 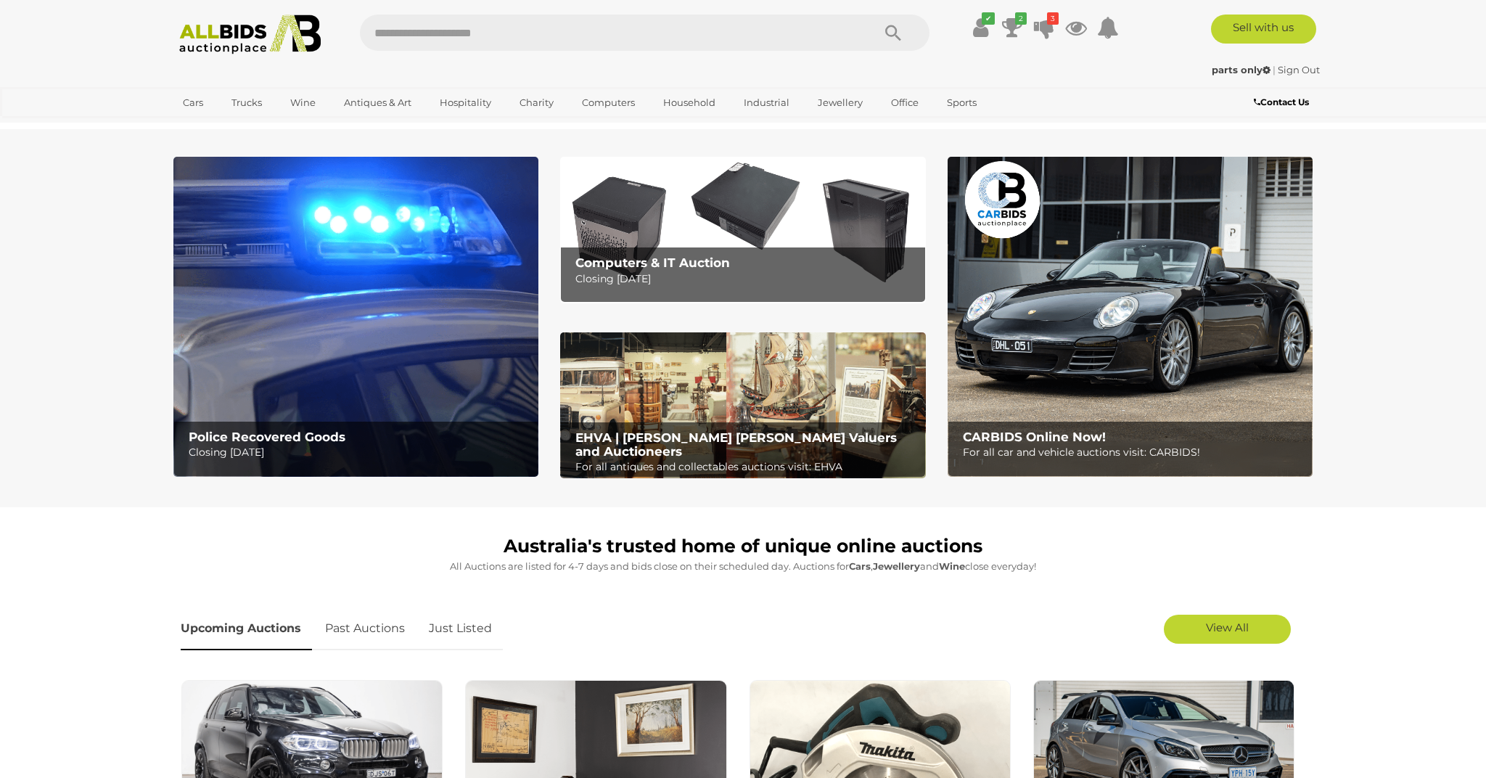 I want to click on a: 2, so click(x=1012, y=28).